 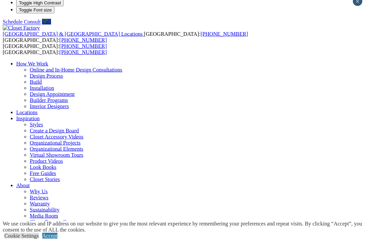 I want to click on a: Installation, so click(x=42, y=88).